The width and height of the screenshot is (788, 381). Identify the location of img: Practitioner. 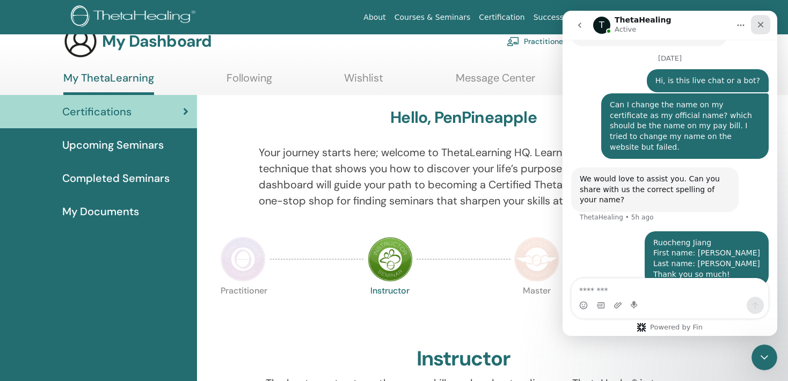
(243, 259).